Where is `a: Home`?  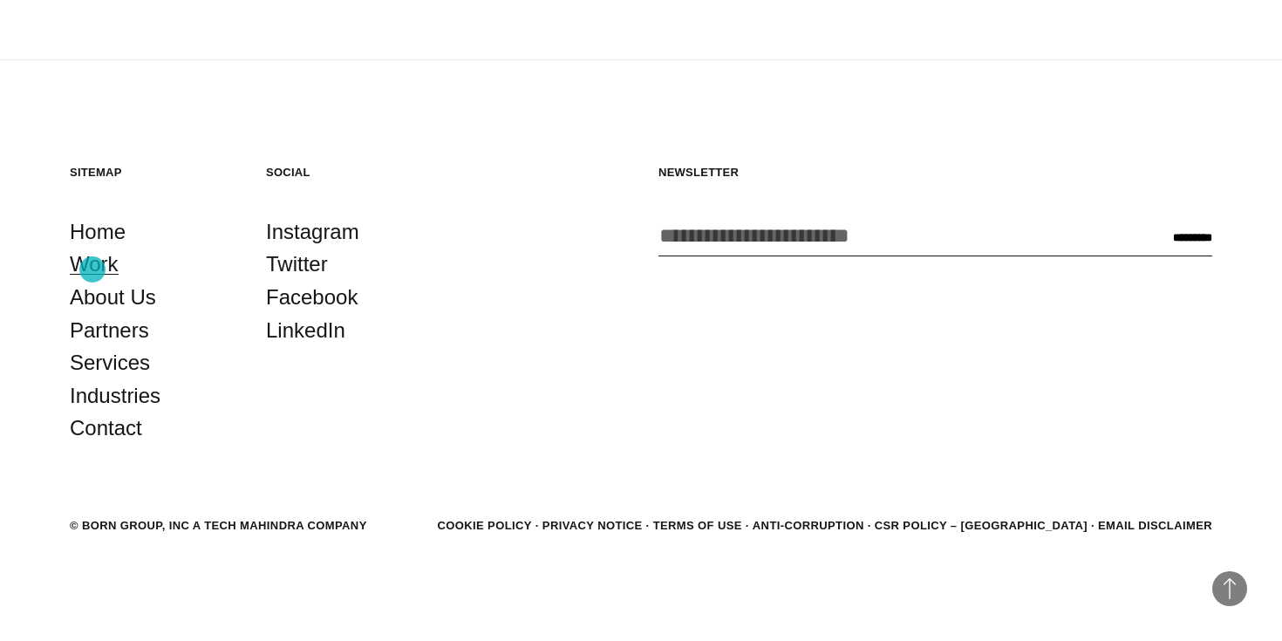 a: Home is located at coordinates (98, 232).